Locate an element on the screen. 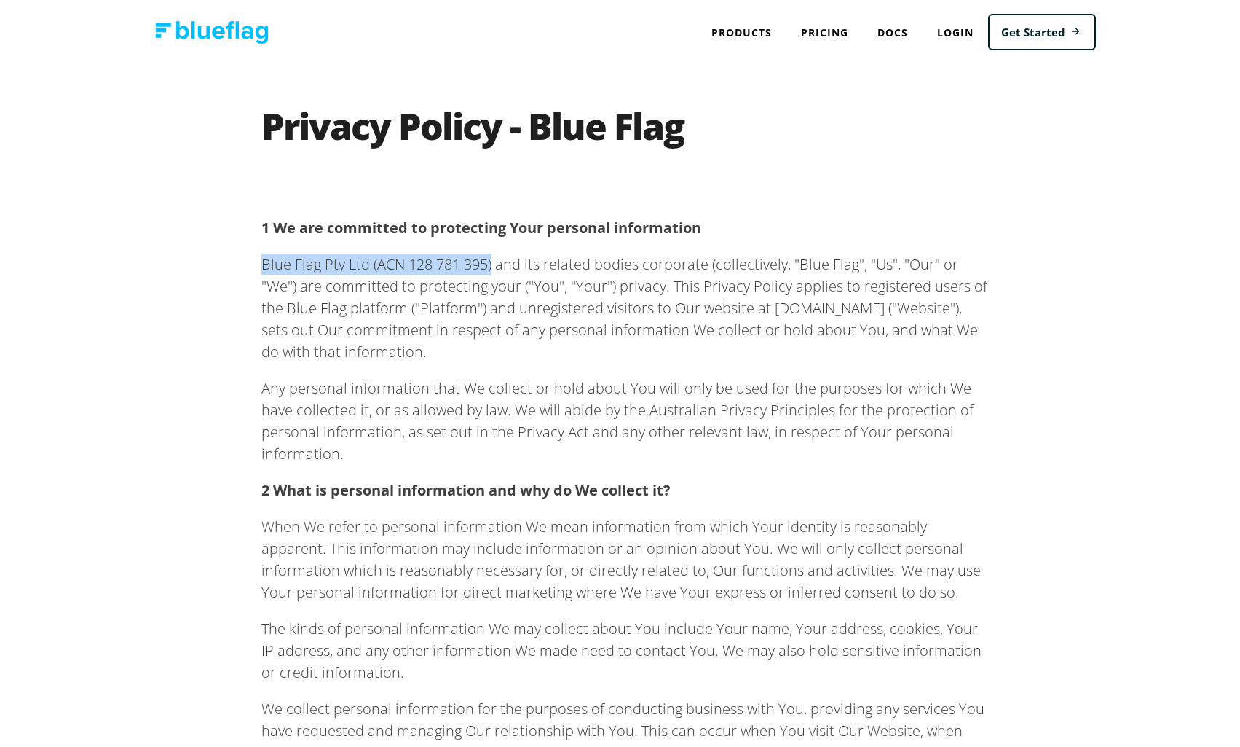  p: The kinds of personal information We may collect about You include Your name, Your address, cooki... is located at coordinates (626, 647).